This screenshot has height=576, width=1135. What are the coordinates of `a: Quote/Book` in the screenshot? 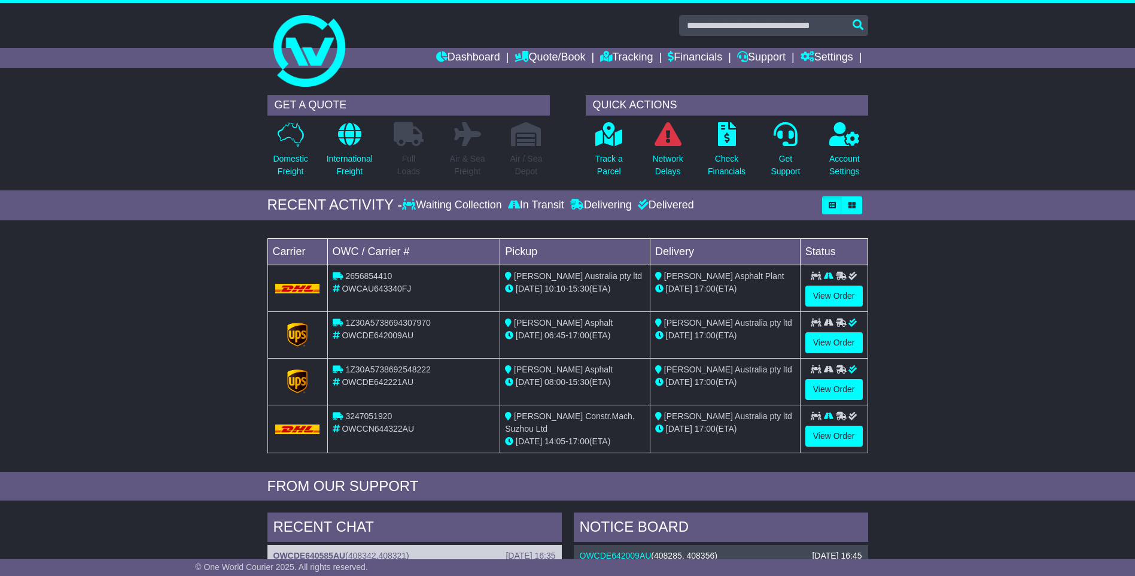 It's located at (550, 58).